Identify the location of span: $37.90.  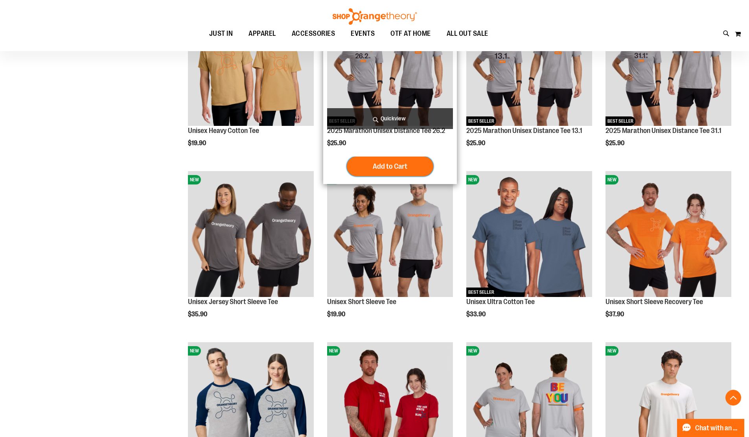
(615, 314).